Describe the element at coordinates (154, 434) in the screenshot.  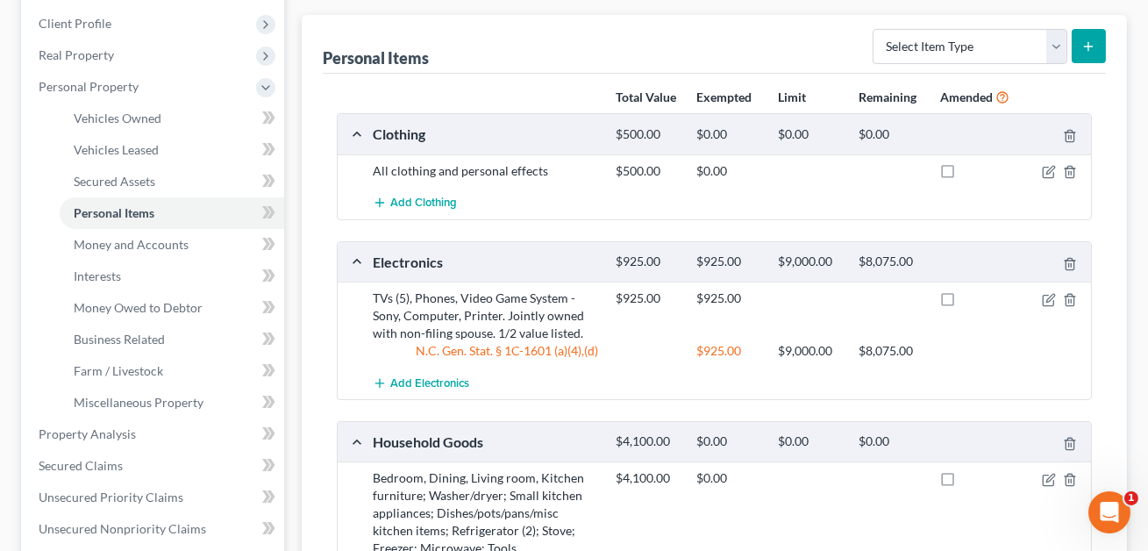
I see `a: Property Analysis` at that location.